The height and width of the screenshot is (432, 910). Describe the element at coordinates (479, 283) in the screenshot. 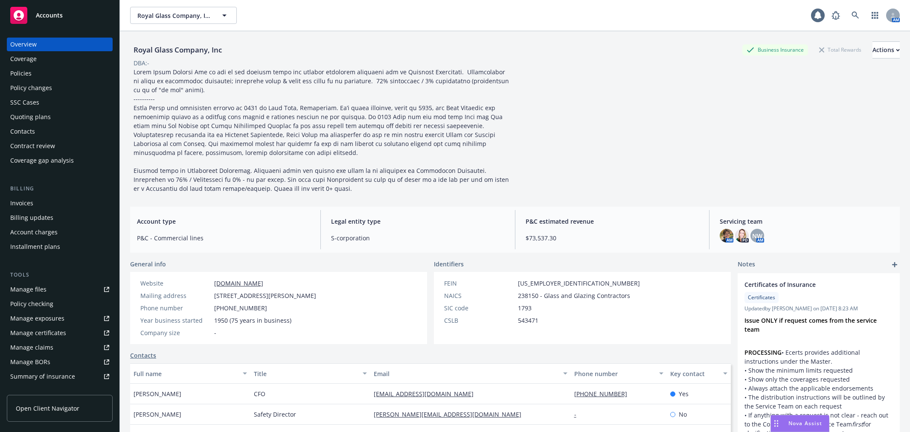

I see `div: FEIN` at that location.